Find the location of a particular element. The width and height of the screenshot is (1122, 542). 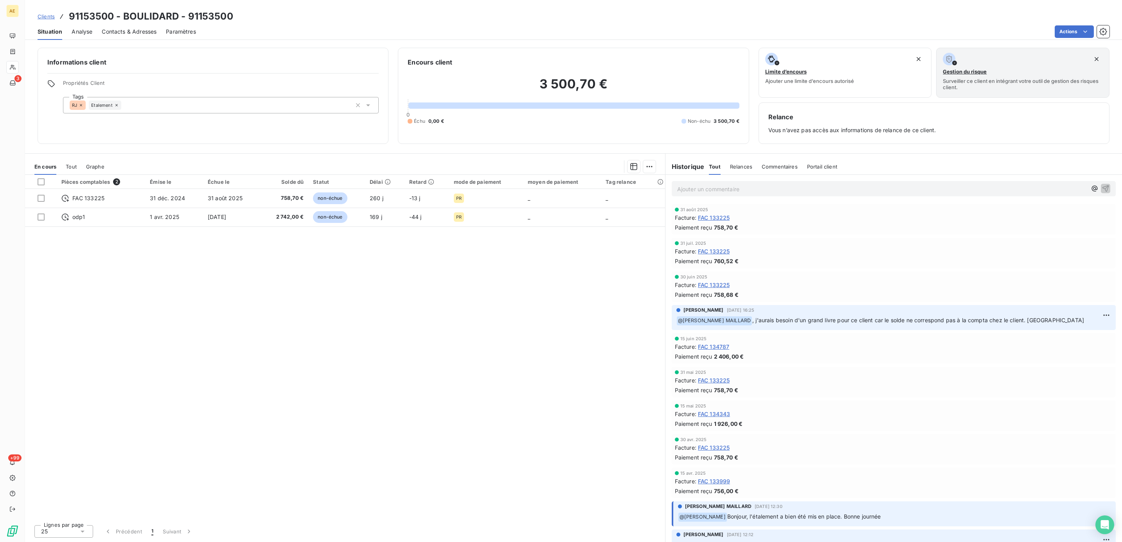

span: 758,68 € is located at coordinates (726, 295).